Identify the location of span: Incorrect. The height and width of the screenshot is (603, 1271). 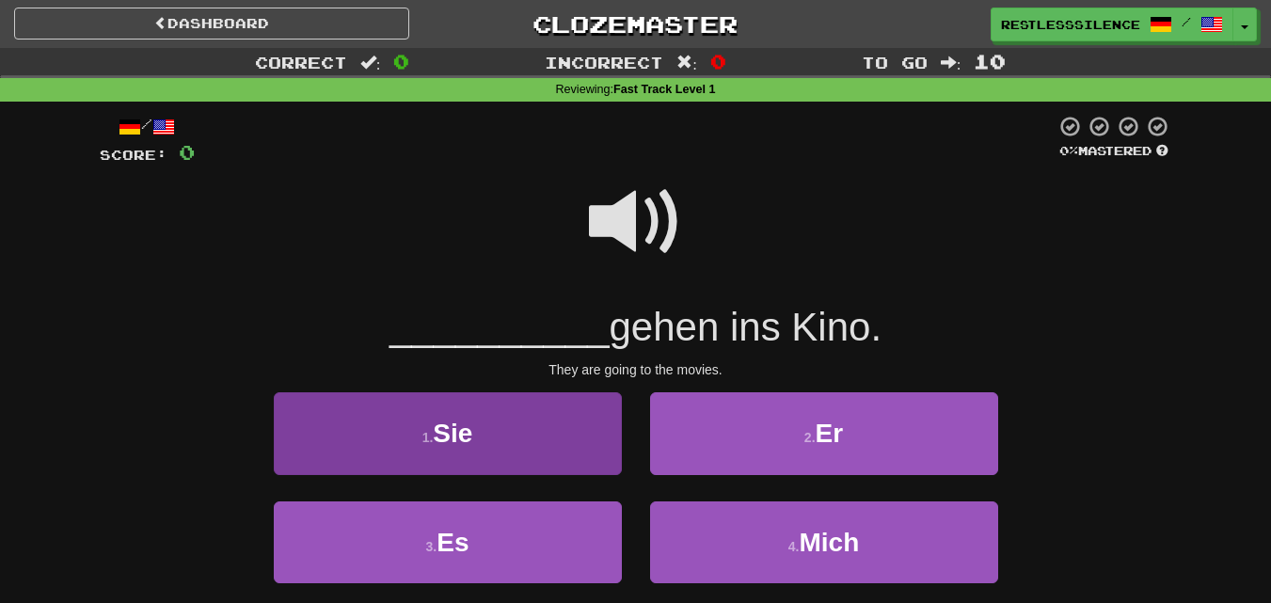
(604, 62).